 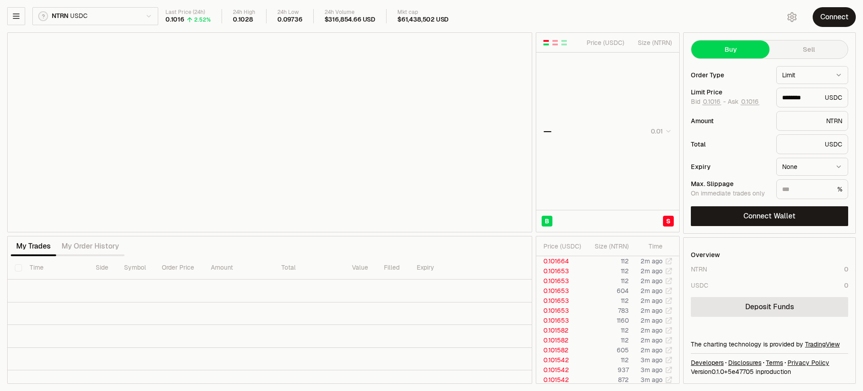 I want to click on div: The charting technology is provided by, so click(x=770, y=344).